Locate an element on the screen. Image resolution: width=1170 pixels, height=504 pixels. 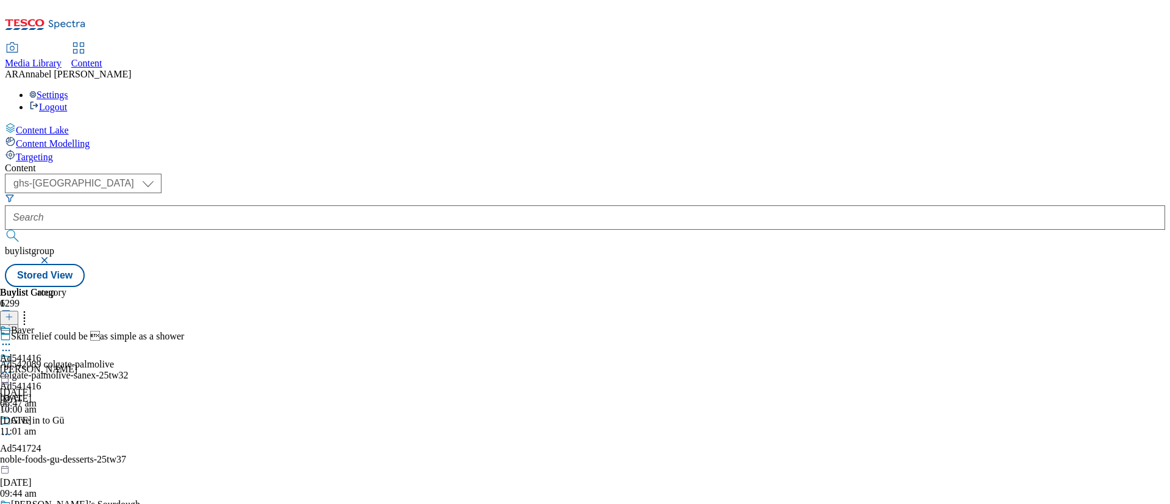
a: Targeting is located at coordinates (585, 156).